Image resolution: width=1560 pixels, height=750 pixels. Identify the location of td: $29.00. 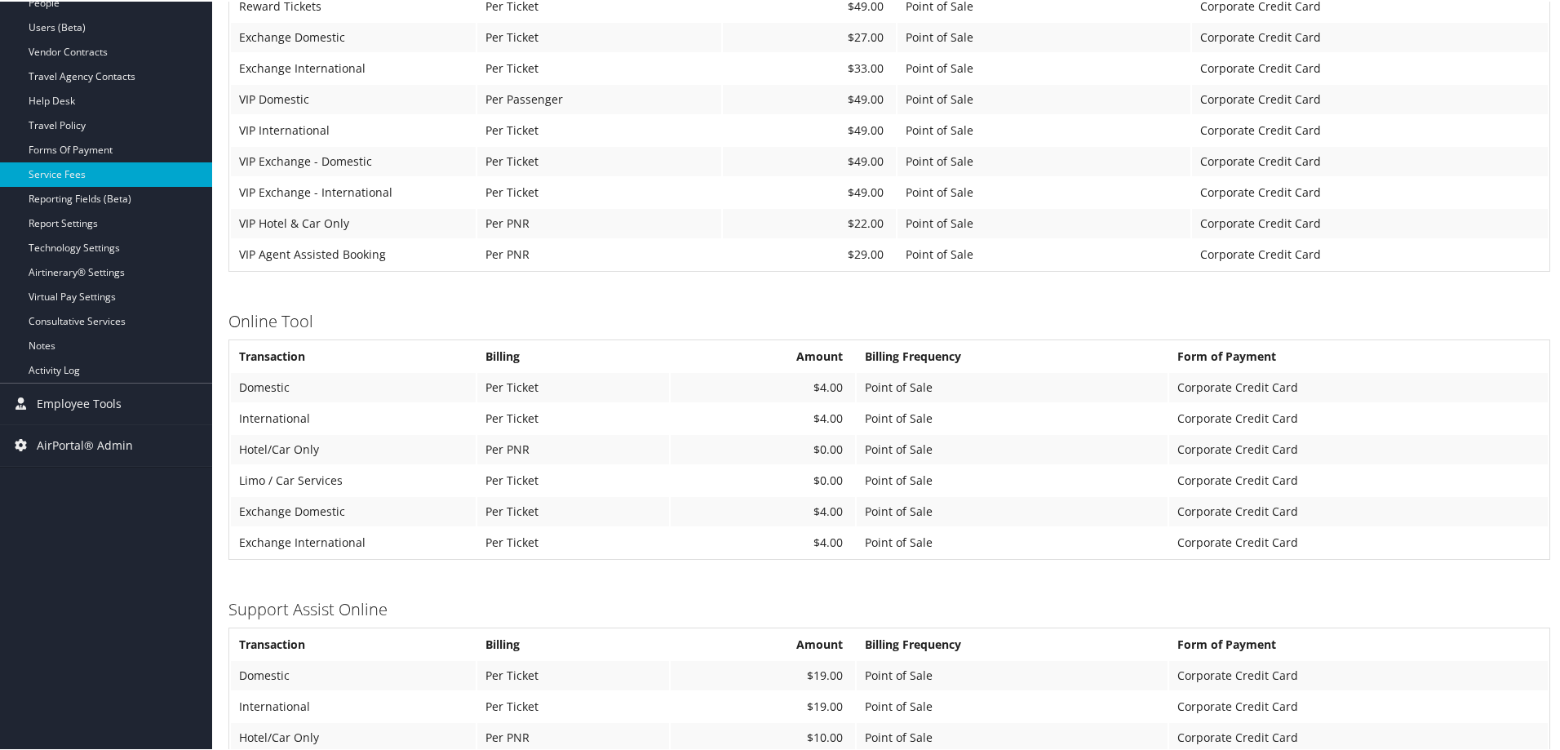
(809, 253).